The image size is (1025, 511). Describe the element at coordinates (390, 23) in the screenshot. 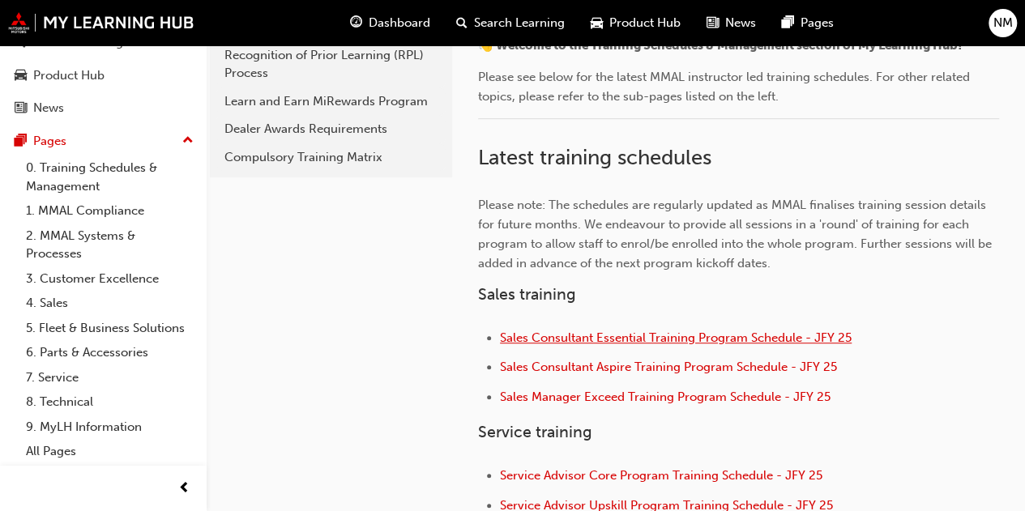

I see `a: guage-iconDashboard` at that location.